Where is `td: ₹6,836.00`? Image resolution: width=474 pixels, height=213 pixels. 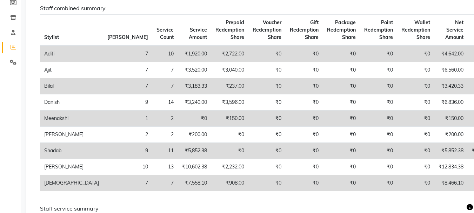 td: ₹6,836.00 is located at coordinates (451, 102).